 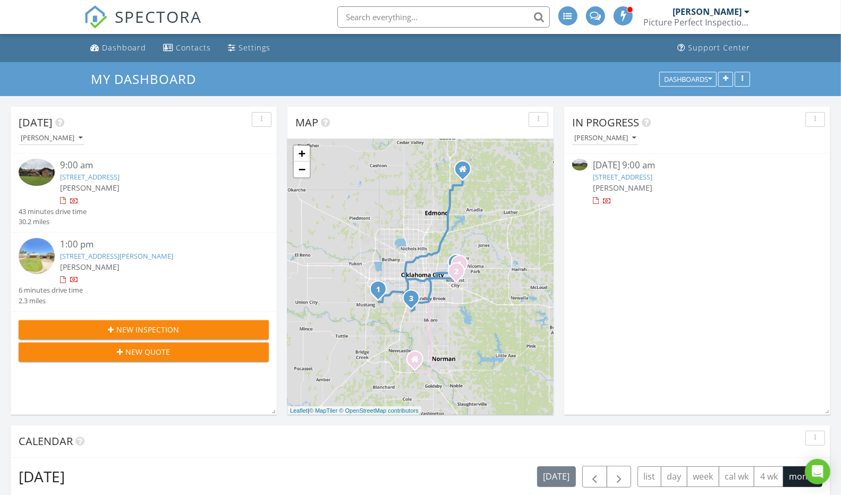 What do you see at coordinates (96, 17) in the screenshot?
I see `img: The Best Home Inspection Software - Spectora` at bounding box center [96, 17].